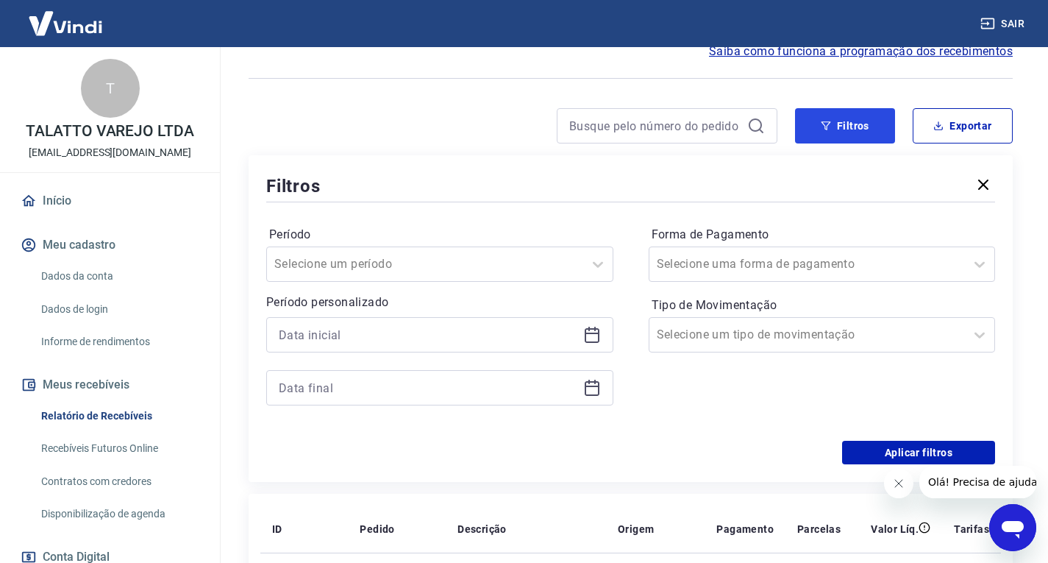 Image resolution: width=1048 pixels, height=563 pixels. Describe the element at coordinates (118, 416) in the screenshot. I see `a: Relatório de Recebíveis` at that location.